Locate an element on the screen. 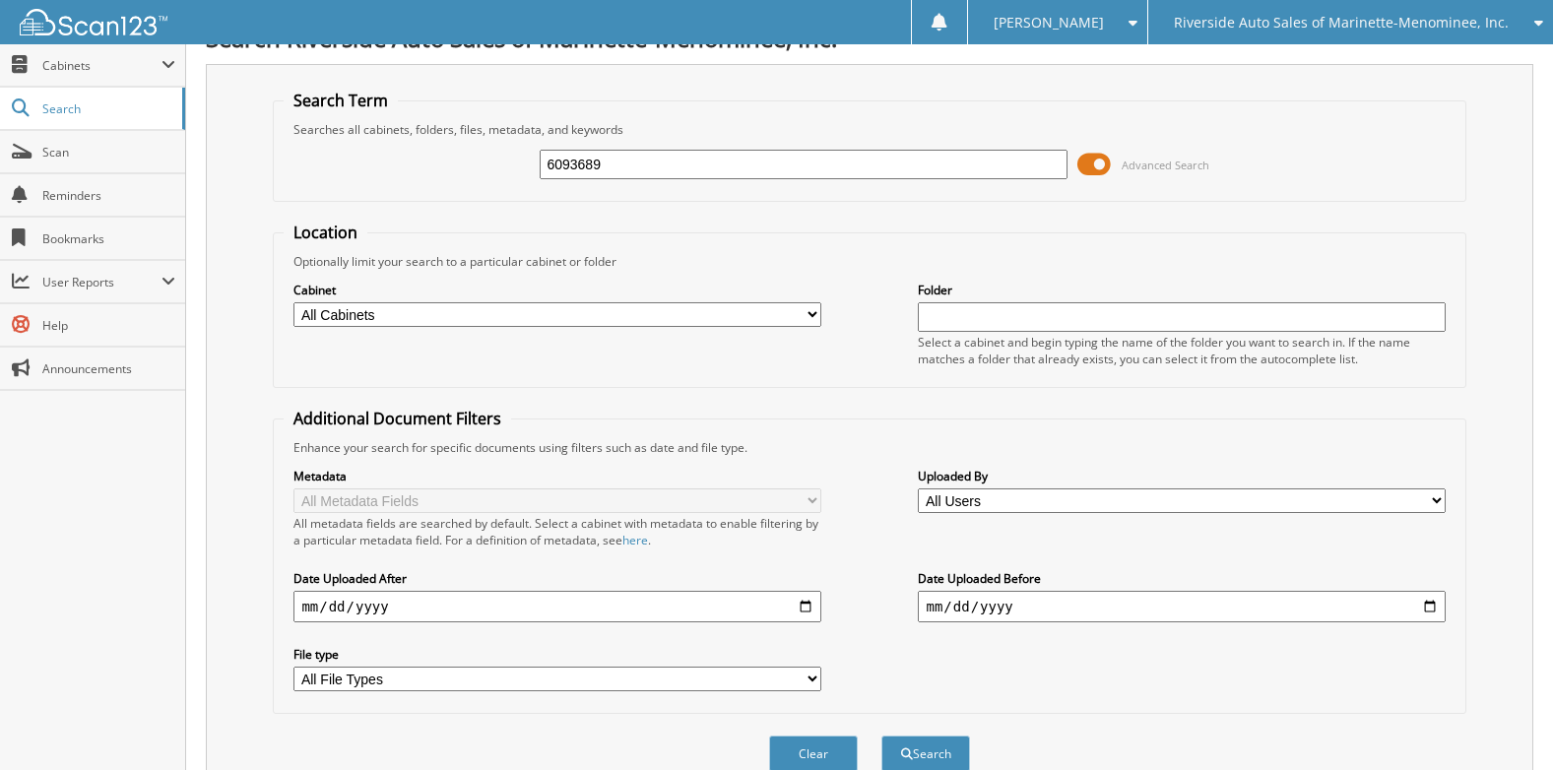 The height and width of the screenshot is (770, 1553). label: Uploaded By is located at coordinates (1181, 476).